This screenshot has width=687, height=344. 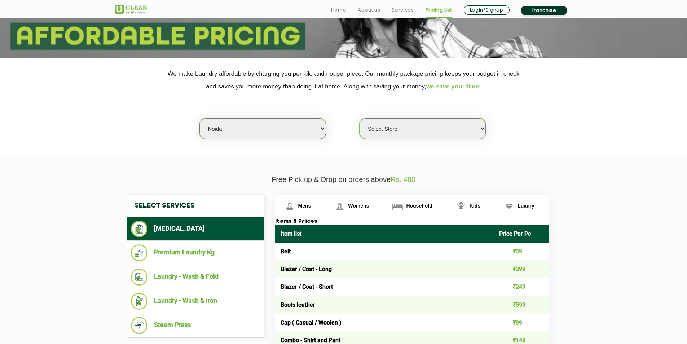 I want to click on span: Household, so click(x=419, y=206).